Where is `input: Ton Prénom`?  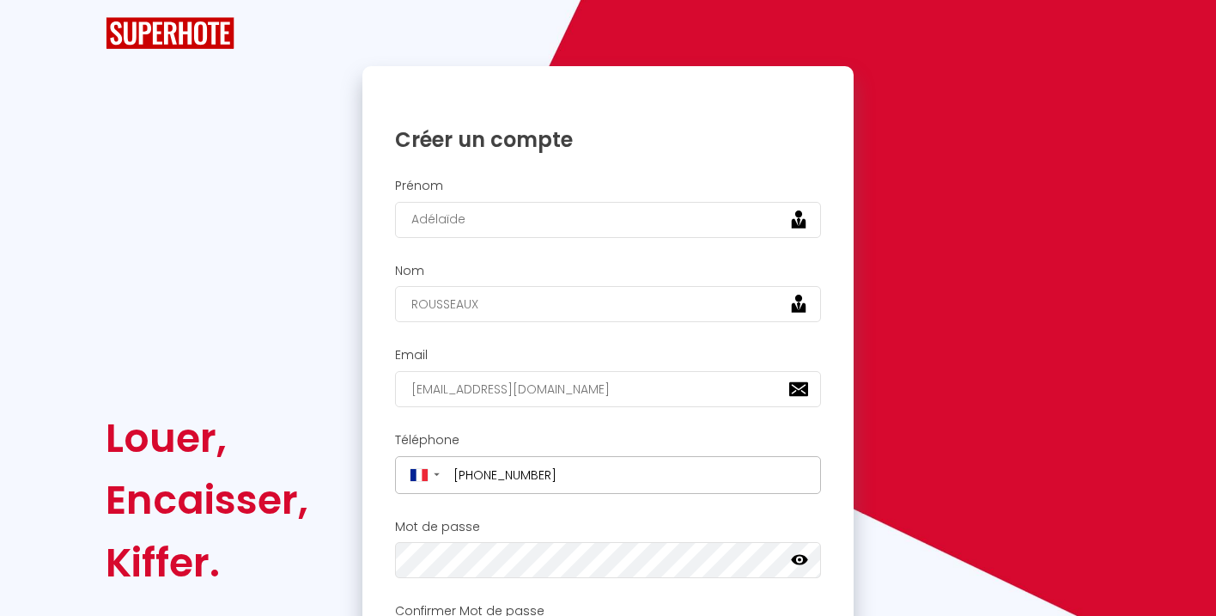 input: Ton Prénom is located at coordinates (608, 220).